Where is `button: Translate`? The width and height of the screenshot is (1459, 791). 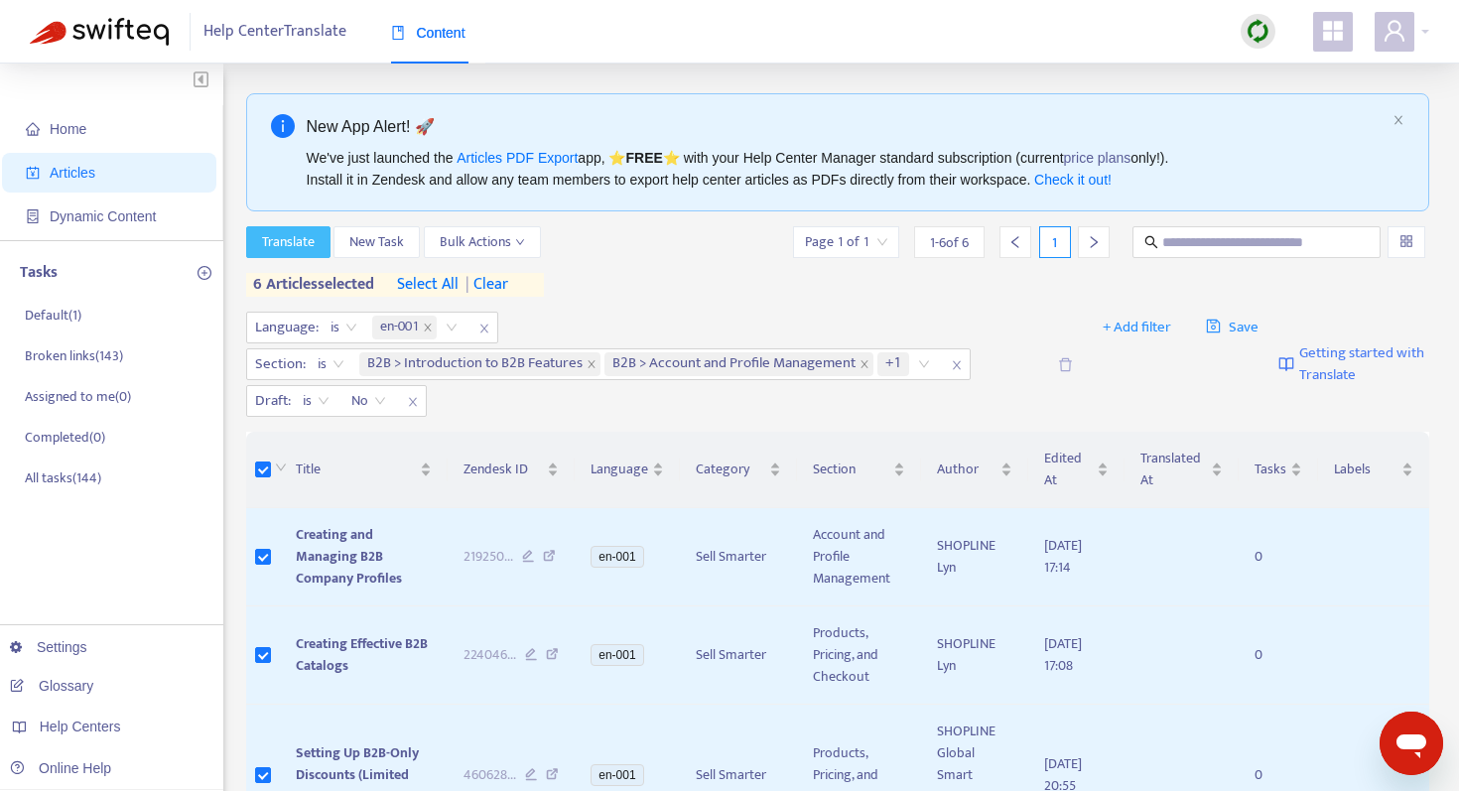
button: Translate is located at coordinates (288, 242).